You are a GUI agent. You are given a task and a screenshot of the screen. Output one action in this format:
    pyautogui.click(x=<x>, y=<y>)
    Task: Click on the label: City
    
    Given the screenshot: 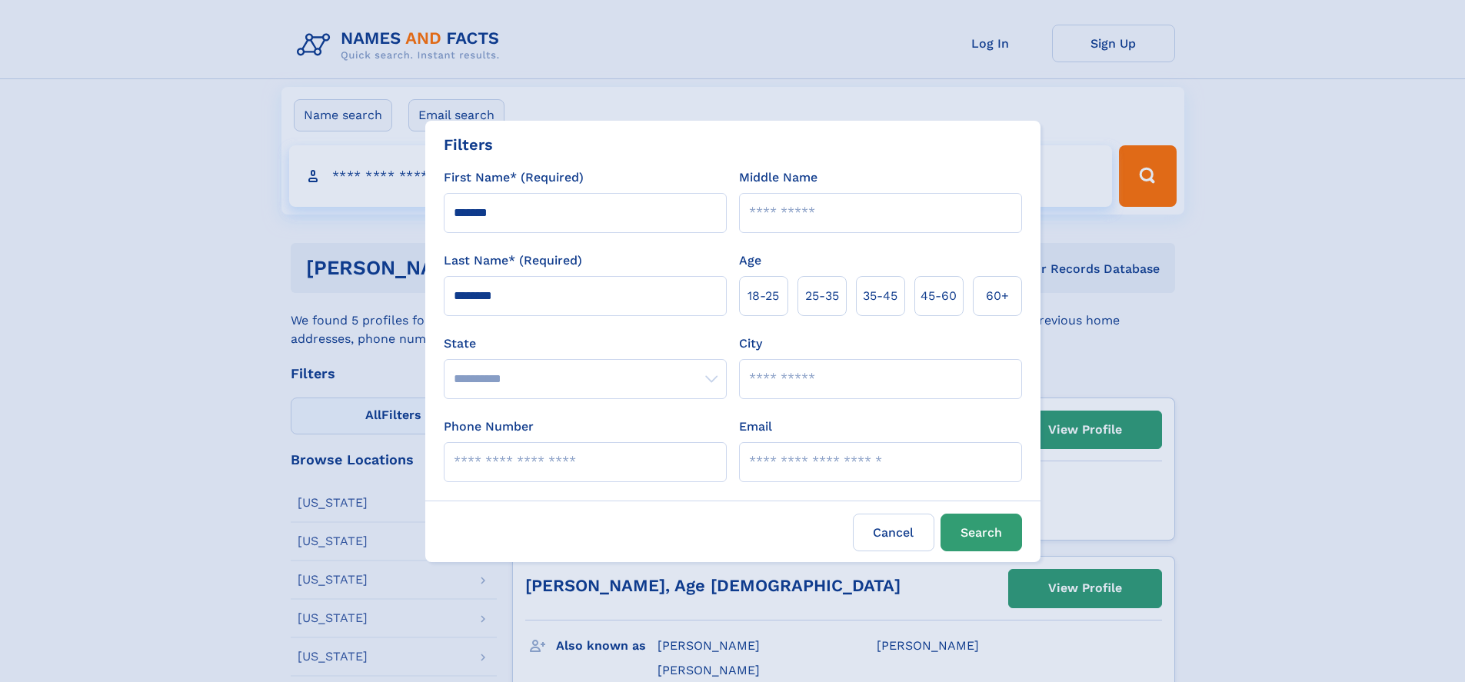 What is the action you would take?
    pyautogui.click(x=751, y=344)
    